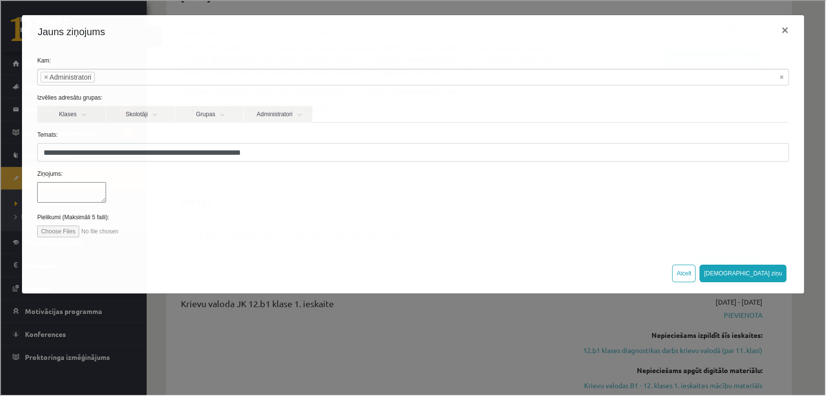 The image size is (826, 396). What do you see at coordinates (66, 76) in the screenshot?
I see `li: Administratori` at bounding box center [66, 76].